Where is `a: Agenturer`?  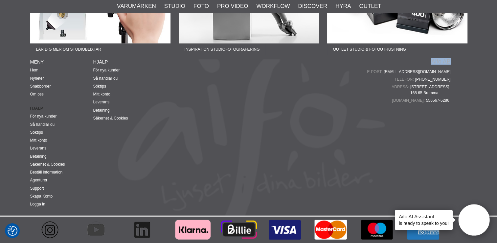 a: Agenturer is located at coordinates (39, 180).